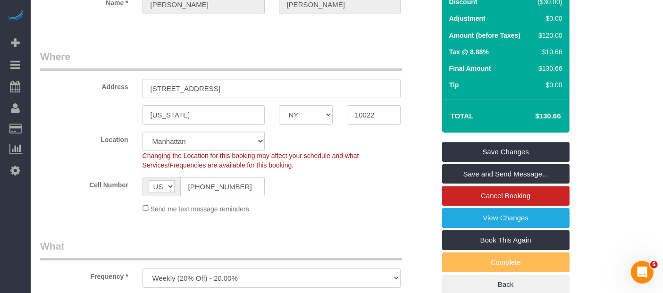  I want to click on label: Location, so click(84, 138).